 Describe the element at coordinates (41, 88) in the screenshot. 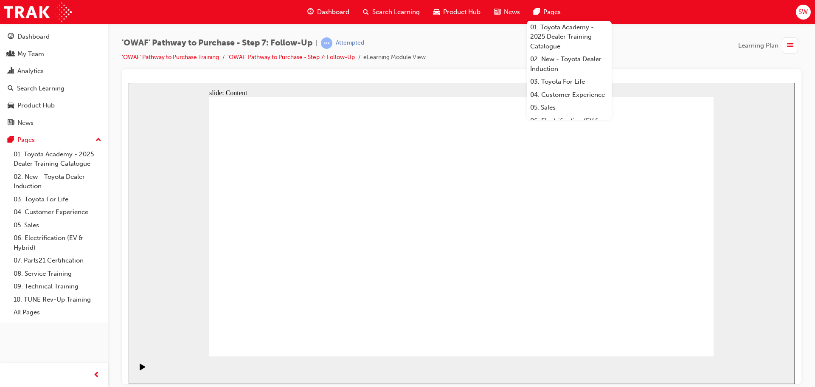

I see `div: Search Learning` at that location.